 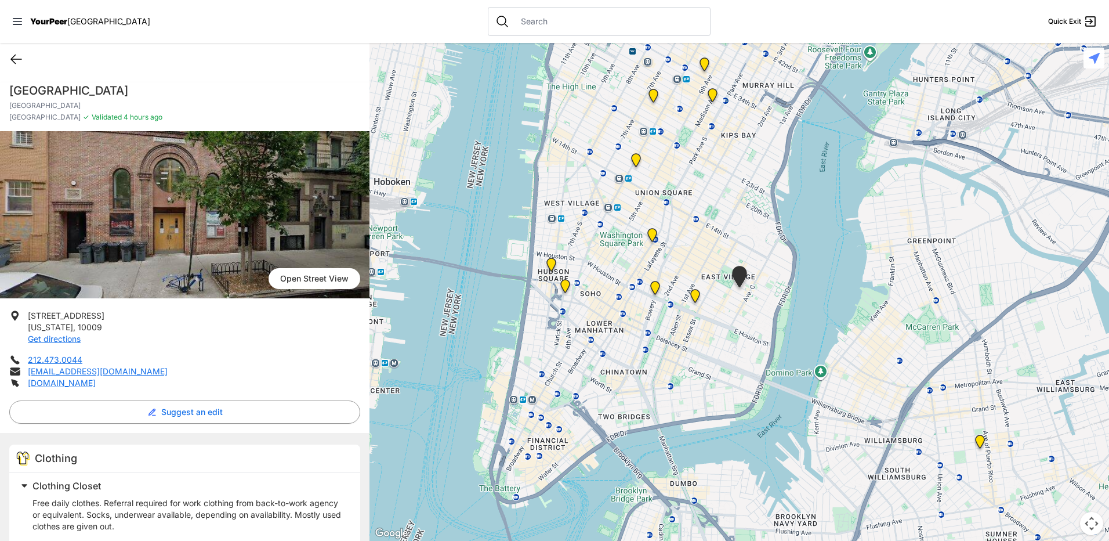 What do you see at coordinates (54, 338) in the screenshot?
I see `a: Get directions` at bounding box center [54, 338].